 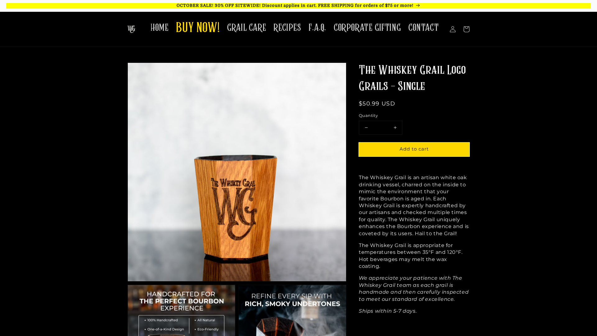 What do you see at coordinates (367, 28) in the screenshot?
I see `a: CORPORATE GIFTING` at bounding box center [367, 28].